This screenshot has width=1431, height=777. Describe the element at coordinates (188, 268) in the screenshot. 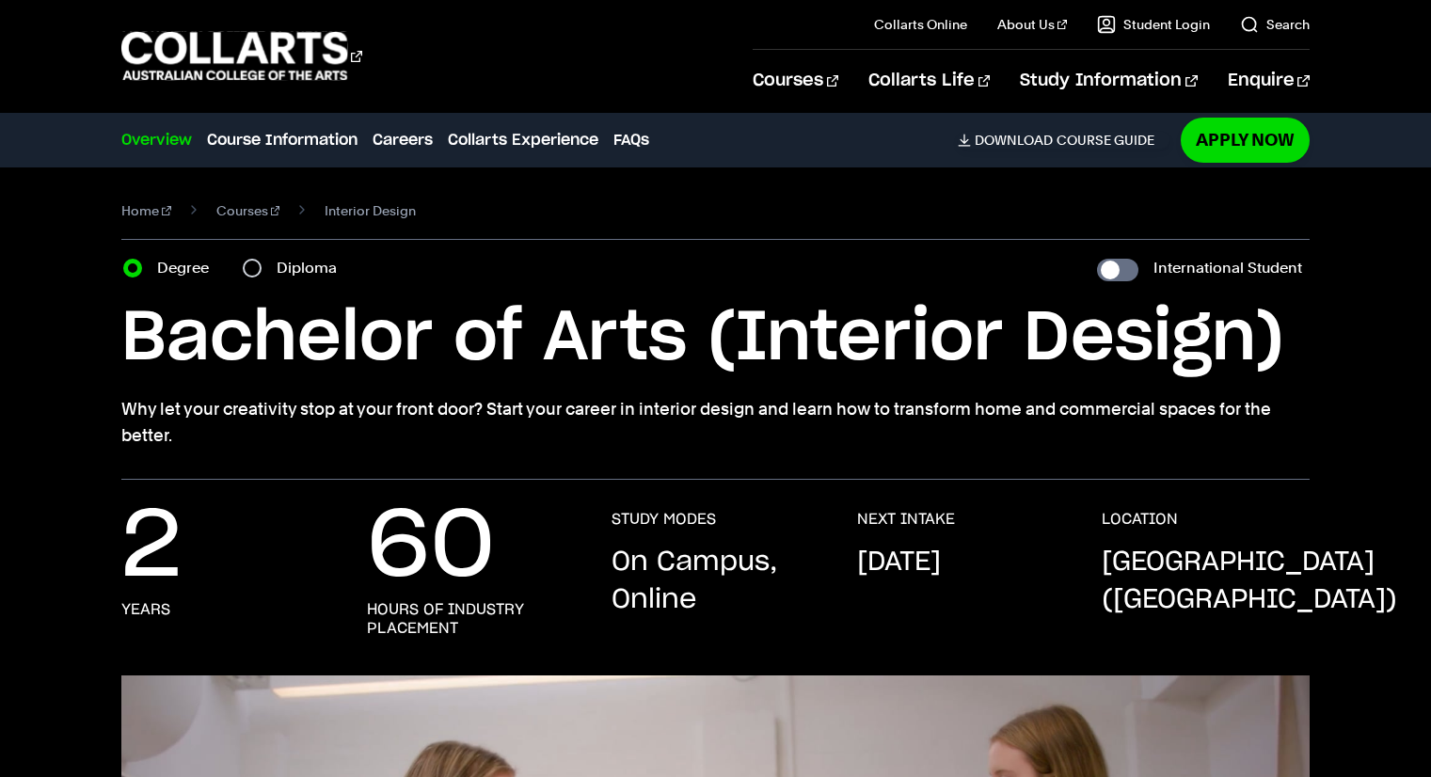

I see `label: Degree` at that location.